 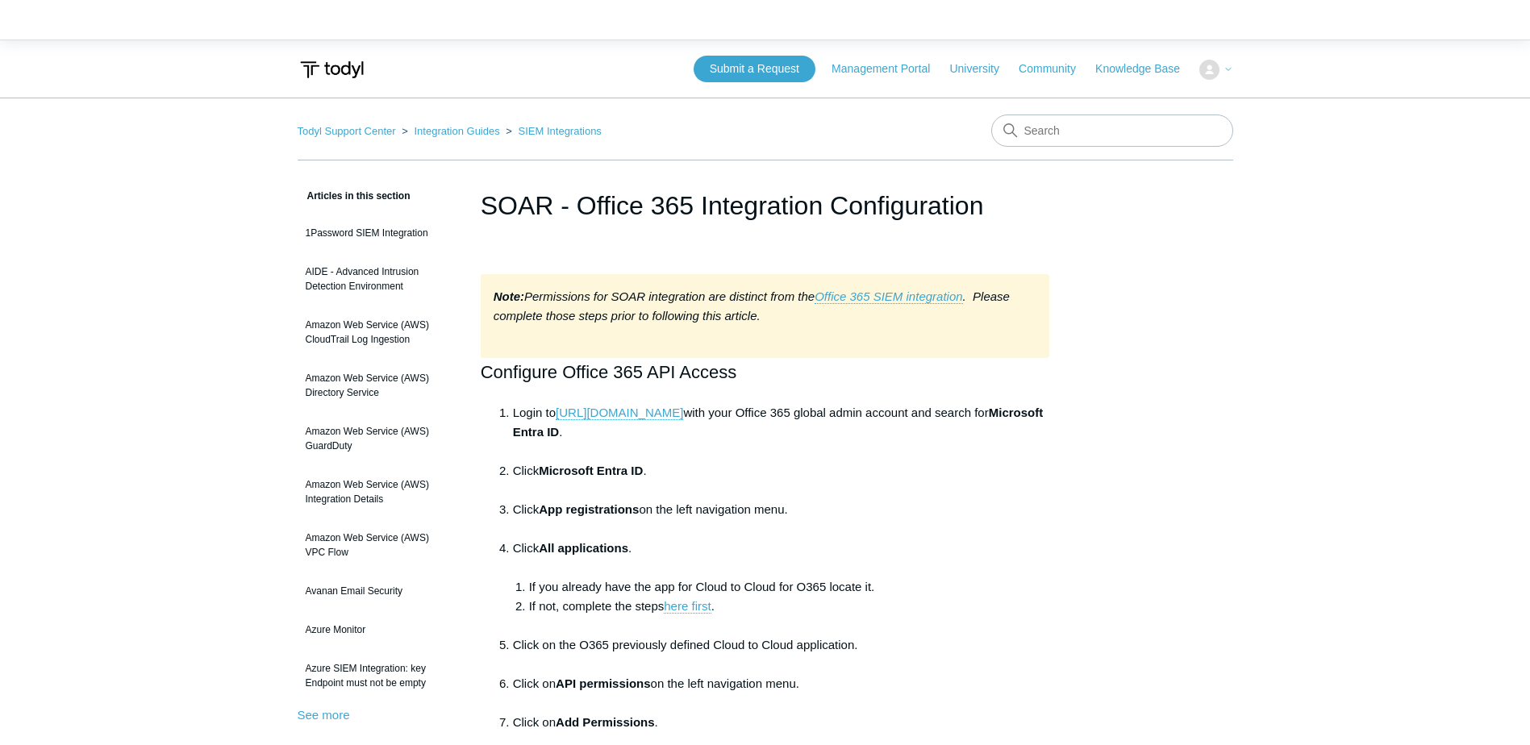 What do you see at coordinates (450, 131) in the screenshot?
I see `li: Integration Guides` at bounding box center [450, 131].